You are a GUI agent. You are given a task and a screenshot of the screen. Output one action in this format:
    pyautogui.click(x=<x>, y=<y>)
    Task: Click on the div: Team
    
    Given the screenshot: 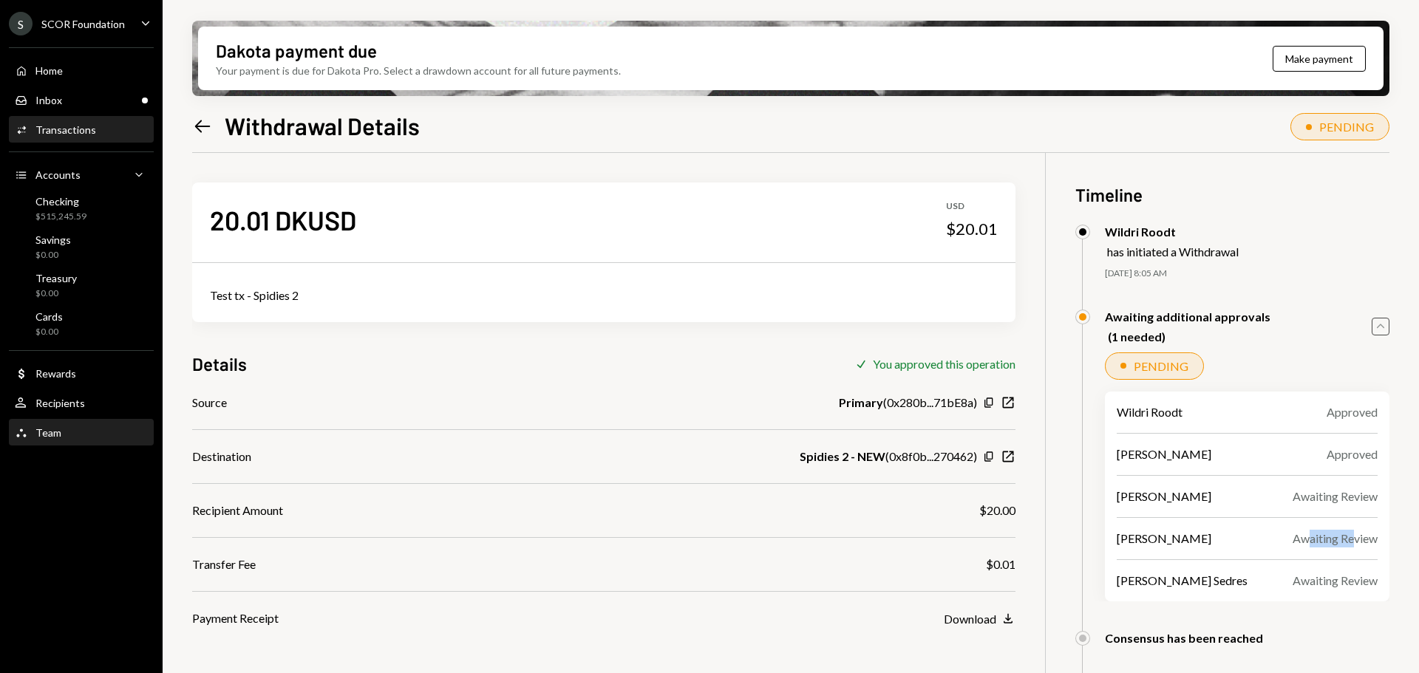 What is the action you would take?
    pyautogui.click(x=48, y=432)
    